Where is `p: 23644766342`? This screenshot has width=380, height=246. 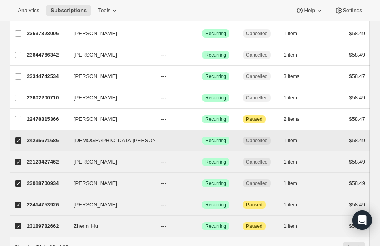 p: 23644766342 is located at coordinates (47, 55).